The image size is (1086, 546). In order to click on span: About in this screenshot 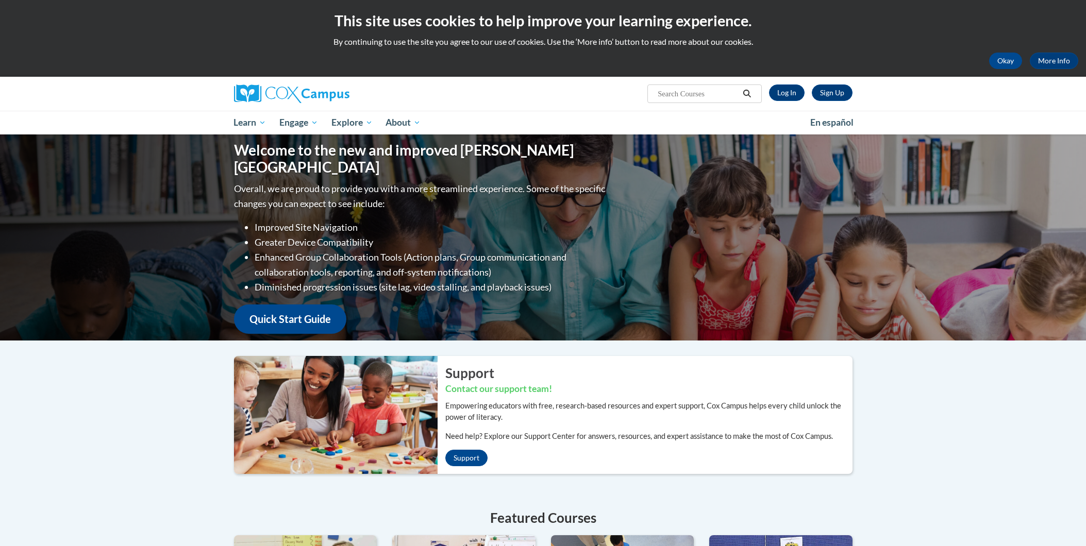, I will do `click(403, 123)`.